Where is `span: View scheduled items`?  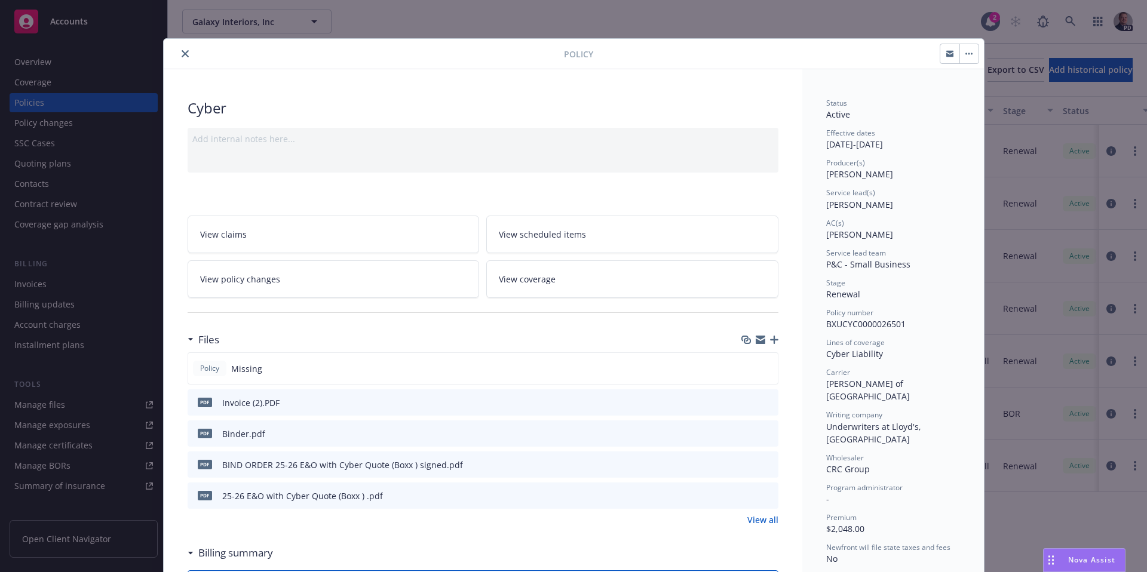 span: View scheduled items is located at coordinates (542, 234).